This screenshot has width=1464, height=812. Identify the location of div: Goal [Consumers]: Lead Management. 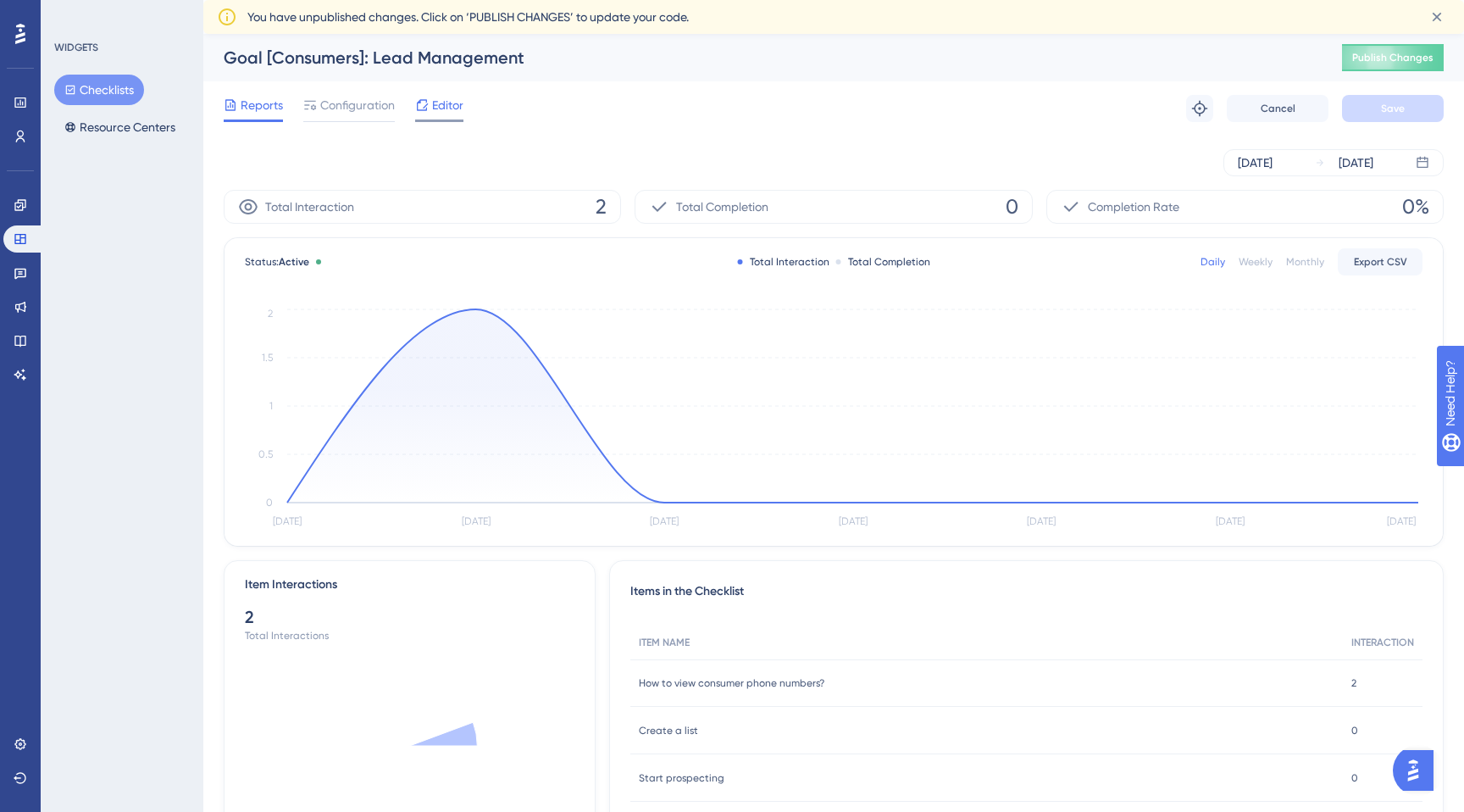
(761, 58).